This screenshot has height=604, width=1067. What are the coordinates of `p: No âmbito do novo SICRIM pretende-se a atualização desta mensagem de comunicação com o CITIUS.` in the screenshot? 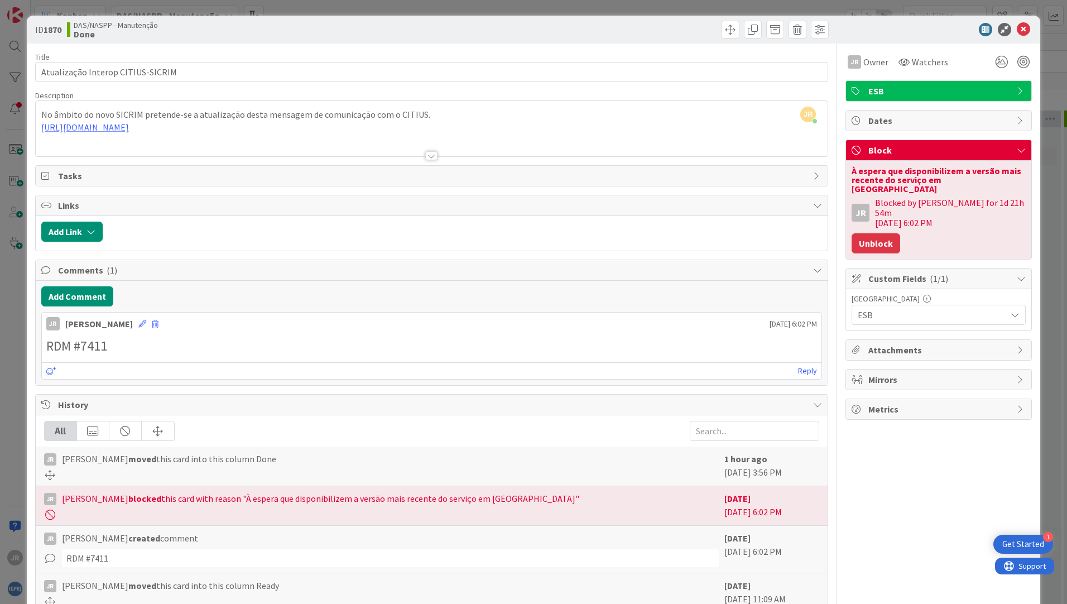 It's located at (431, 114).